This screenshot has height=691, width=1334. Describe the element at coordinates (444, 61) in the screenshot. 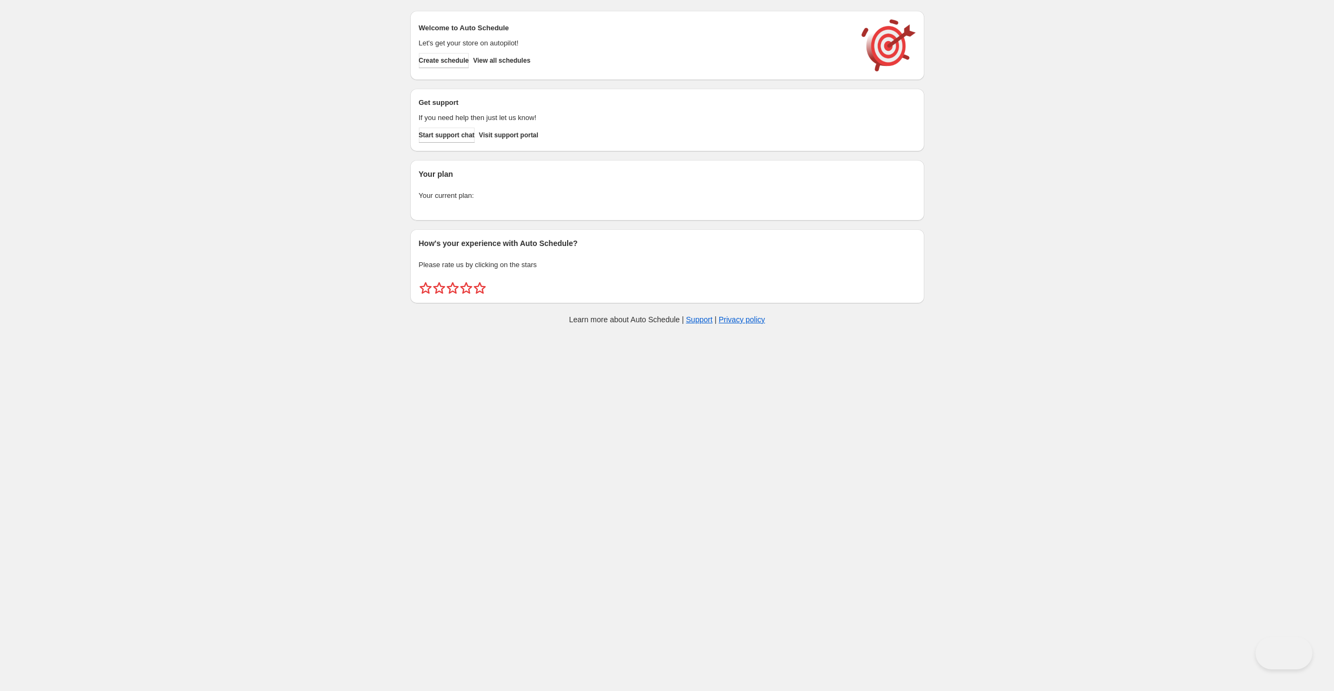

I see `span: Create schedule` at that location.